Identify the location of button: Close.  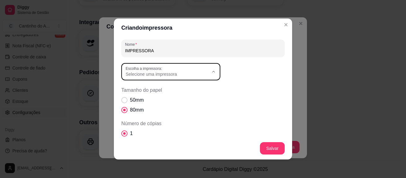
(286, 25).